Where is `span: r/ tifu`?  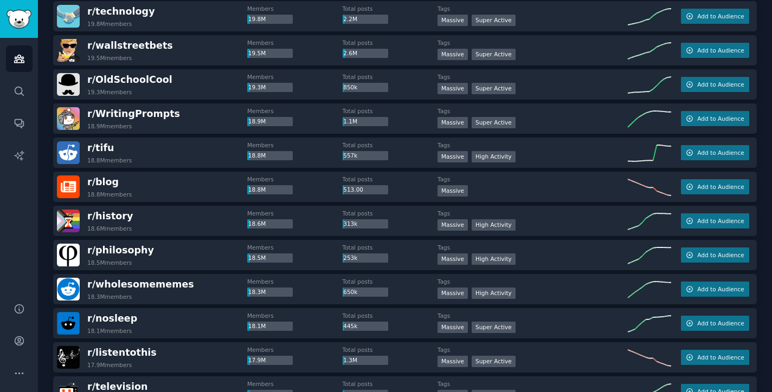 span: r/ tifu is located at coordinates (100, 148).